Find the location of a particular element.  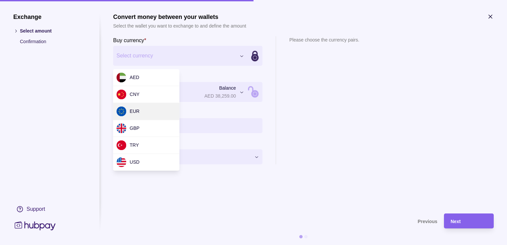

span: EUR is located at coordinates (135, 111).